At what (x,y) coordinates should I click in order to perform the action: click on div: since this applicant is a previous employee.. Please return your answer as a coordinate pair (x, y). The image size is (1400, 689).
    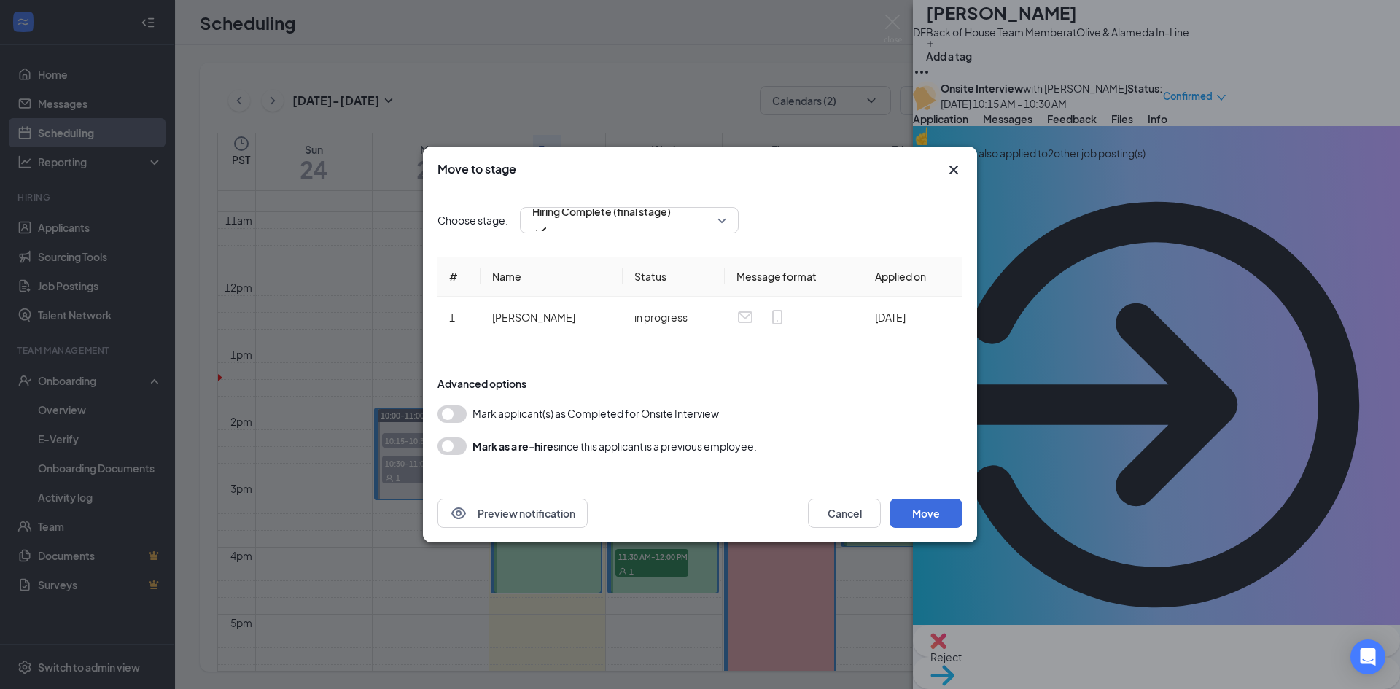
    Looking at the image, I should click on (615, 446).